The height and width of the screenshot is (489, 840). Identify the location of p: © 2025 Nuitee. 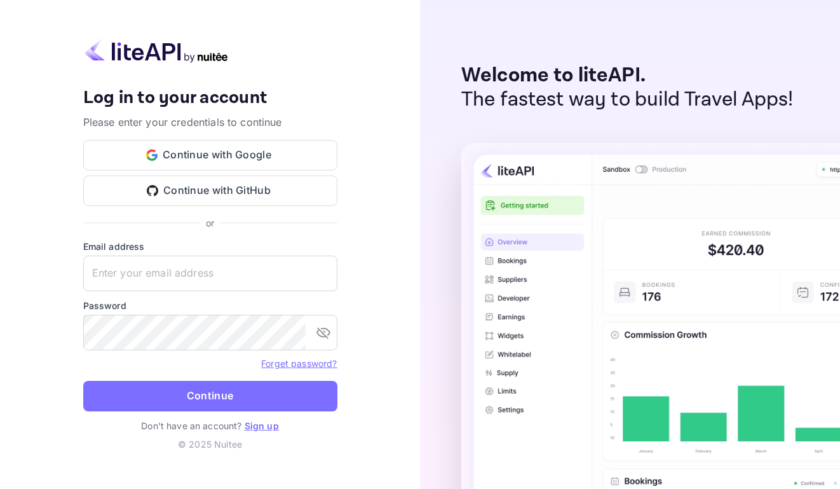
(210, 443).